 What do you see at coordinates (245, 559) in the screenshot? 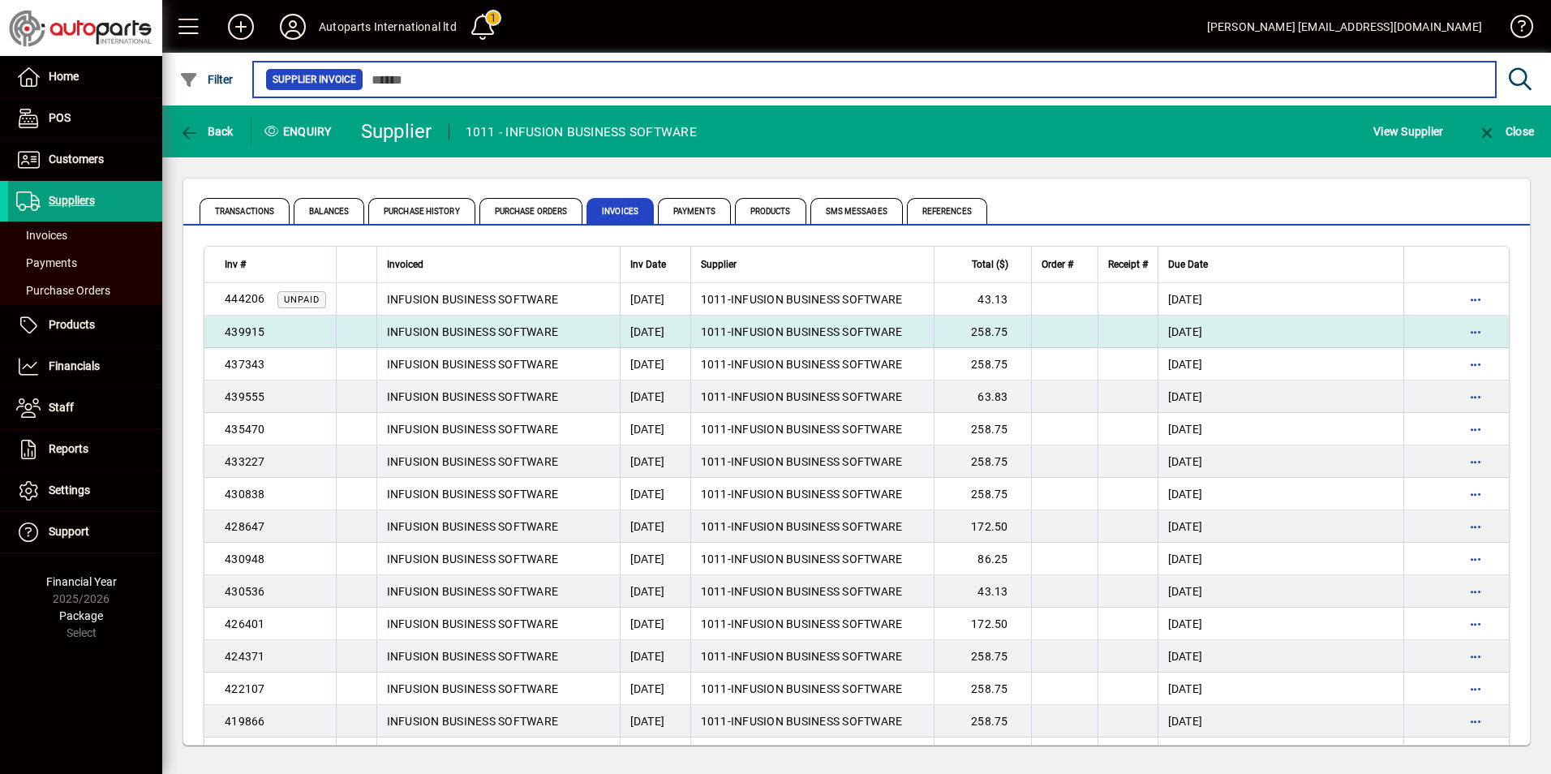
I see `span: 430948` at bounding box center [245, 559].